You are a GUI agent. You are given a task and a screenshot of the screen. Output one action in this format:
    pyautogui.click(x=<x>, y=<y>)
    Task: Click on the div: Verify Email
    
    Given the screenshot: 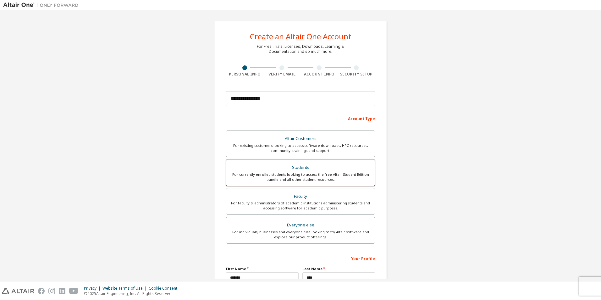 What is the action you would take?
    pyautogui.click(x=282, y=74)
    